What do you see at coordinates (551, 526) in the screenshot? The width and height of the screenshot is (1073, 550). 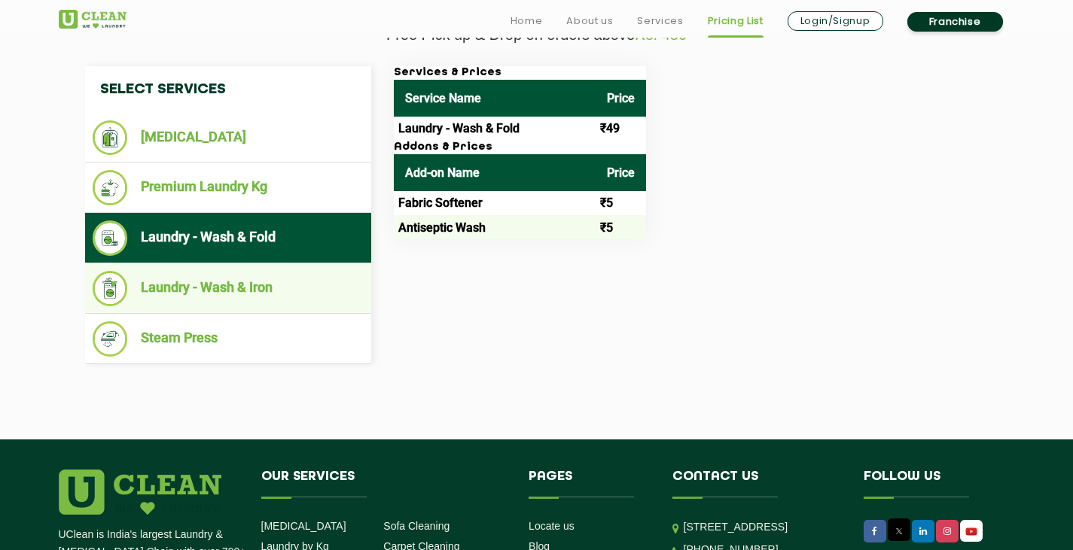 I see `a: Locate us` at bounding box center [551, 526].